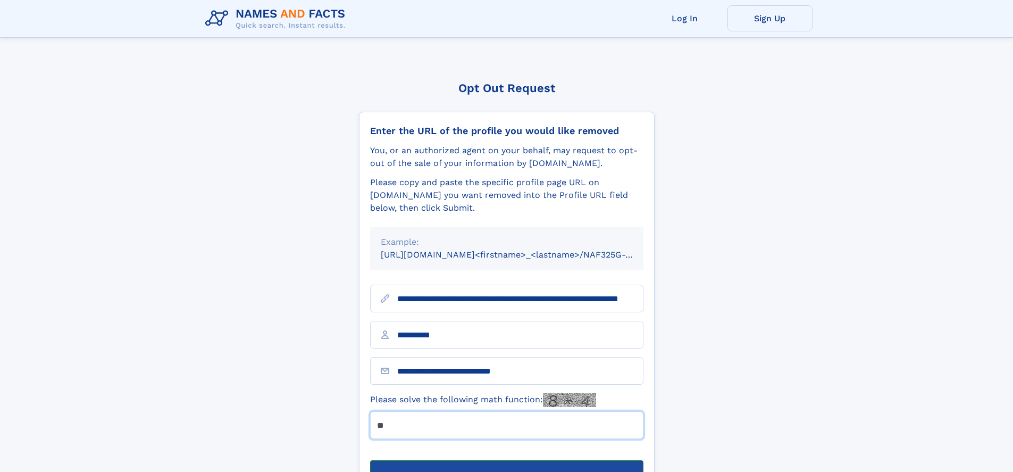 This screenshot has height=472, width=1013. I want to click on div: Example:, so click(507, 242).